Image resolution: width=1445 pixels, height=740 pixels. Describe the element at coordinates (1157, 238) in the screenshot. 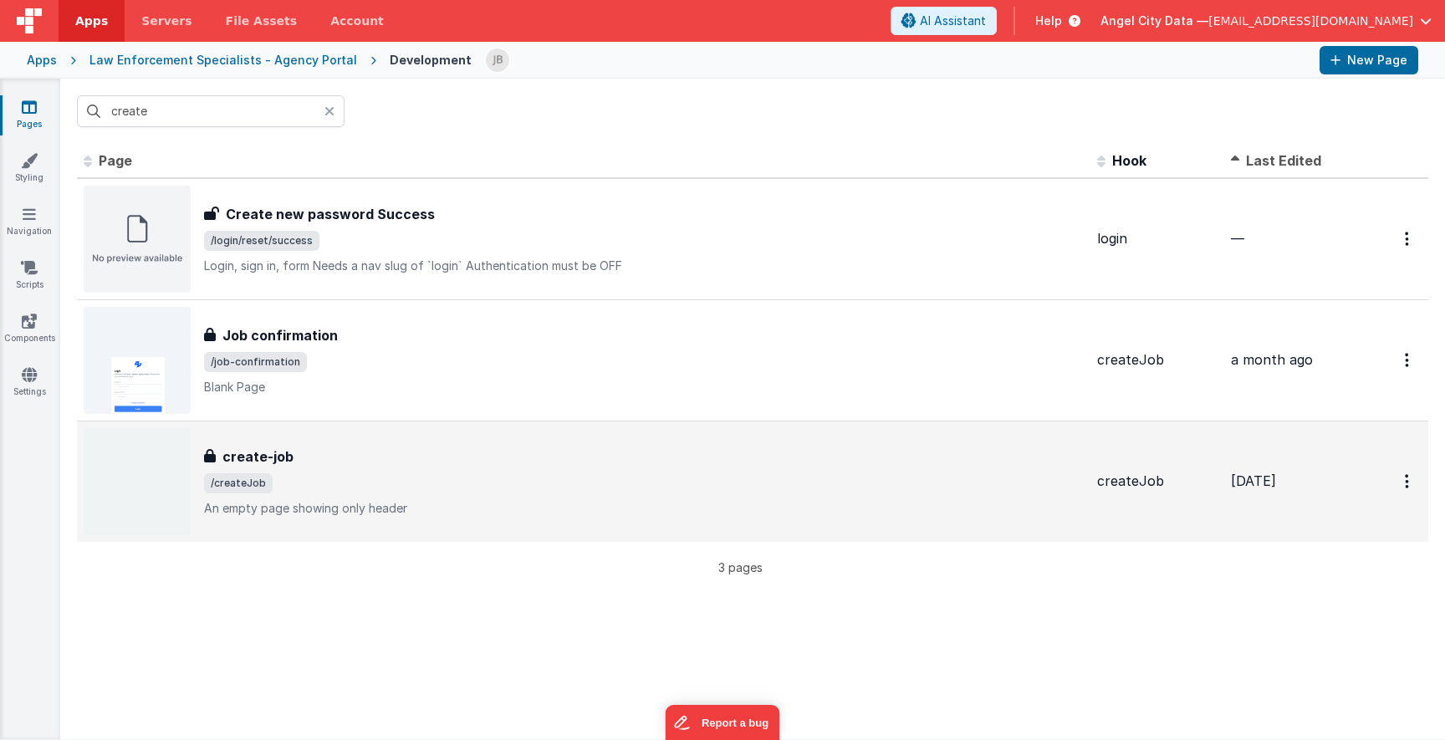

I see `div: login` at that location.